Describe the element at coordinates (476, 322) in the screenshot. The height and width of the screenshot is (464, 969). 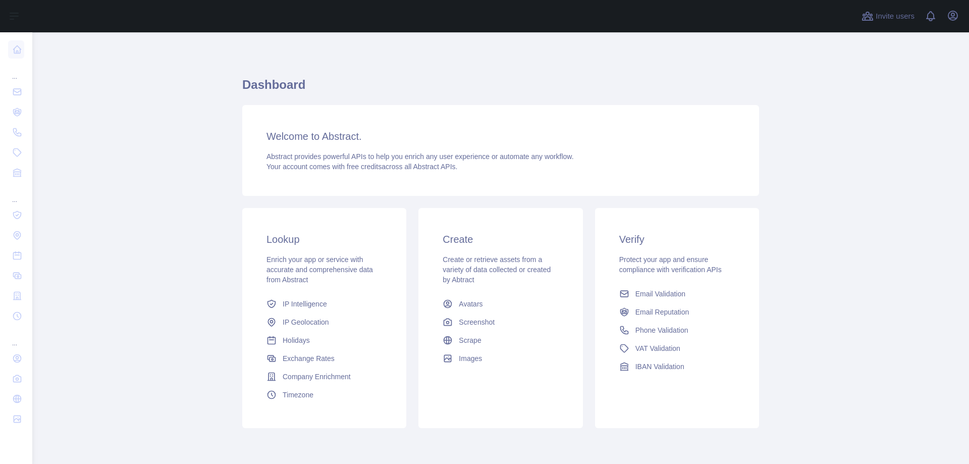
I see `span: Screenshot` at that location.